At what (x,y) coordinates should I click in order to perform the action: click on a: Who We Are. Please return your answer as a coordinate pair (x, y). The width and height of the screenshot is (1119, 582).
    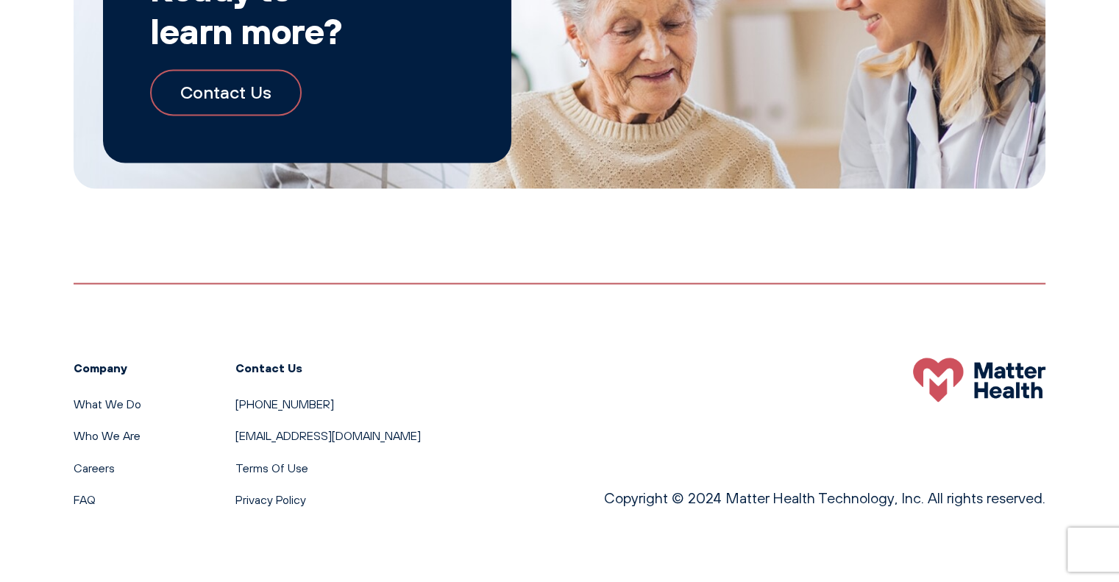
    Looking at the image, I should click on (107, 435).